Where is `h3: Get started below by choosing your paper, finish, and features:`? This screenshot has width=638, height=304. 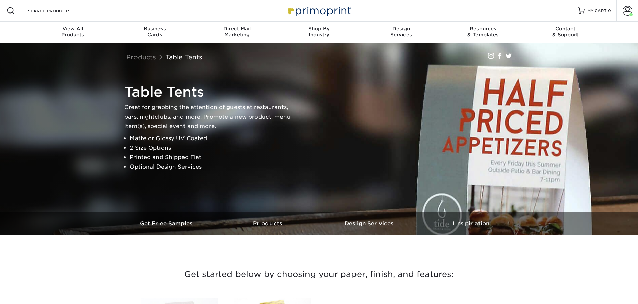
h3: Get started below by choosing your paper, finish, and features: is located at coordinates (319, 275).